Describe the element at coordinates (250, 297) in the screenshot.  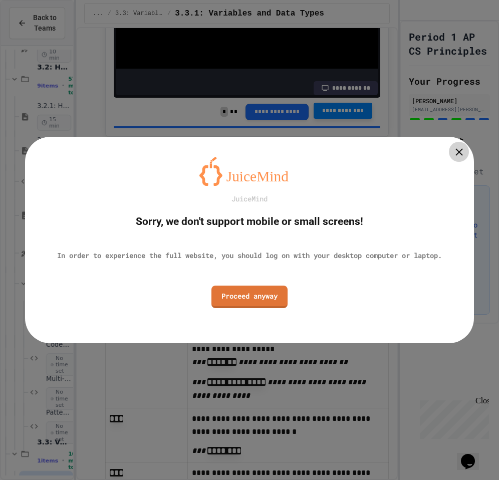
I see `a: Proceed anyway` at that location.